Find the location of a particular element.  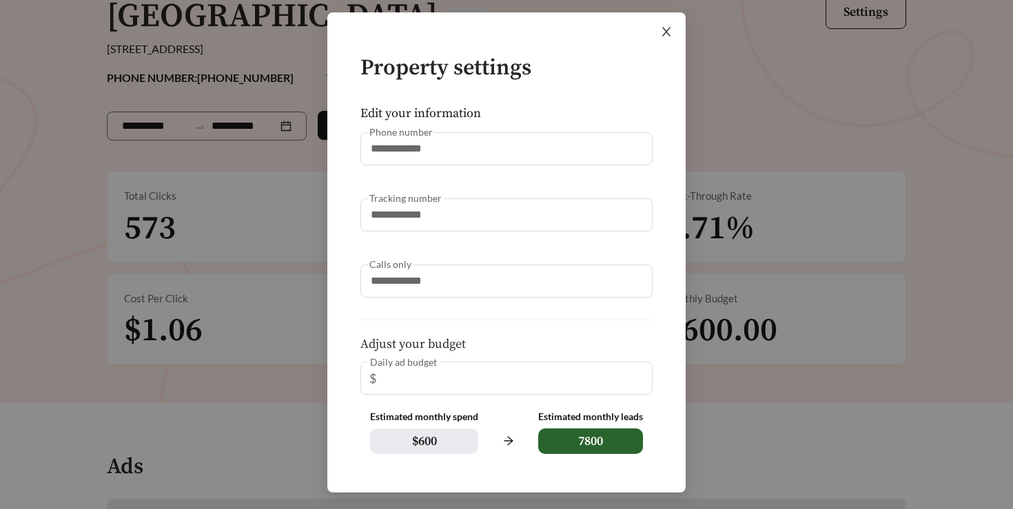

h5: Adjust your budget is located at coordinates (507, 345).